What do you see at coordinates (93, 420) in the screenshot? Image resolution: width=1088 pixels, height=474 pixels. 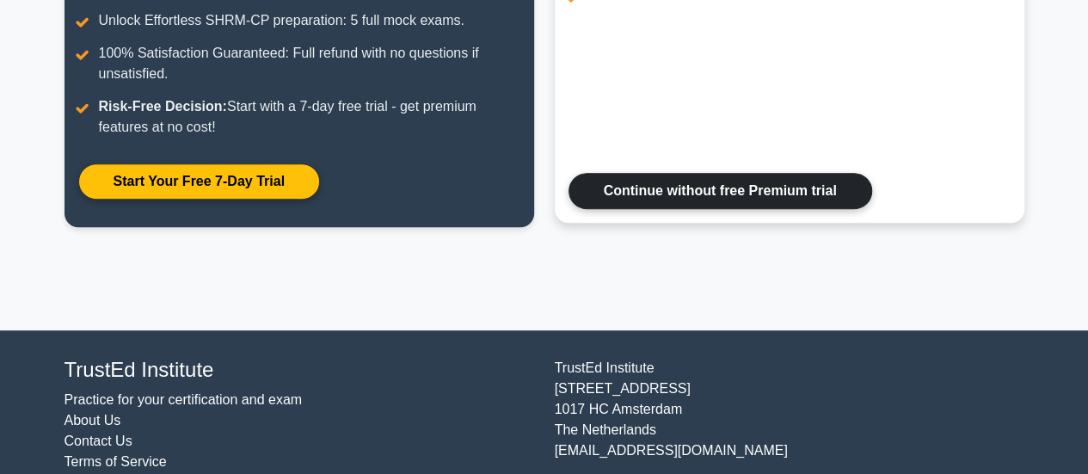 I see `a: About Us` at bounding box center [93, 420].